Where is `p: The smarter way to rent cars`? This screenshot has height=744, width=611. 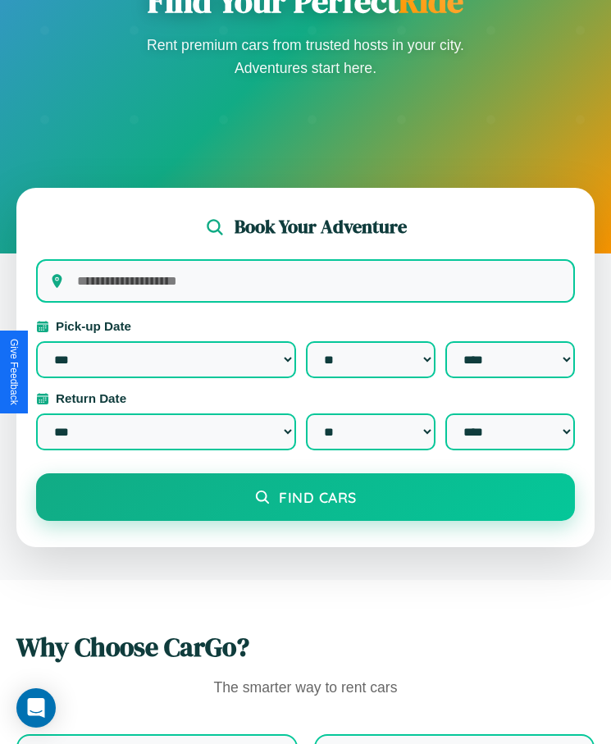
p: The smarter way to rent cars is located at coordinates (305, 688).